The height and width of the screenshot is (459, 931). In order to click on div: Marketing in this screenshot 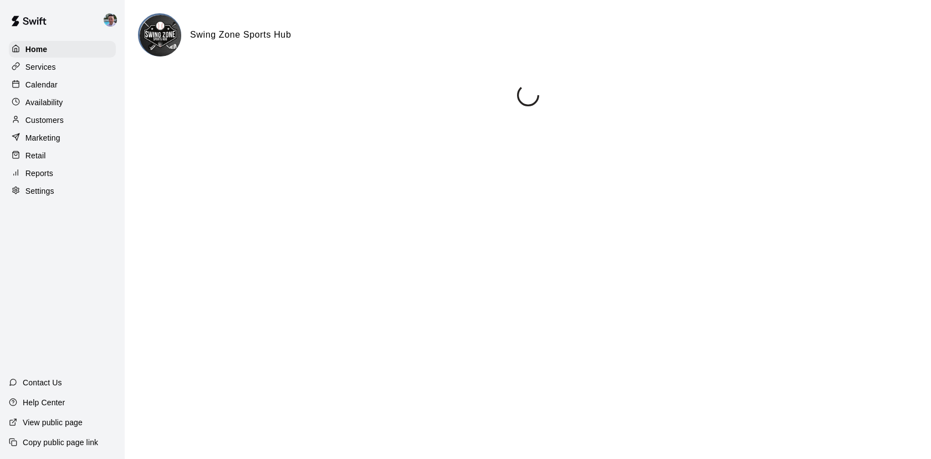, I will do `click(62, 138)`.